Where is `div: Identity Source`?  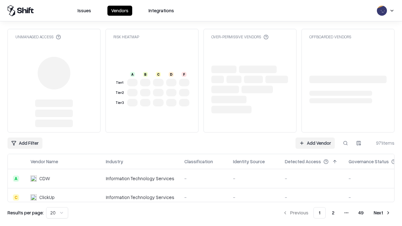 div: Identity Source is located at coordinates (249, 161).